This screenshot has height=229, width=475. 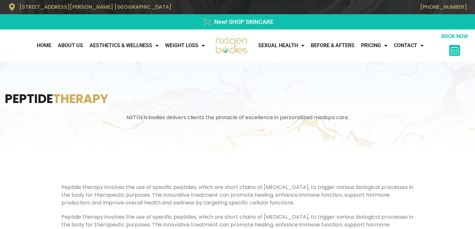 I want to click on a: CONTACT, so click(x=409, y=46).